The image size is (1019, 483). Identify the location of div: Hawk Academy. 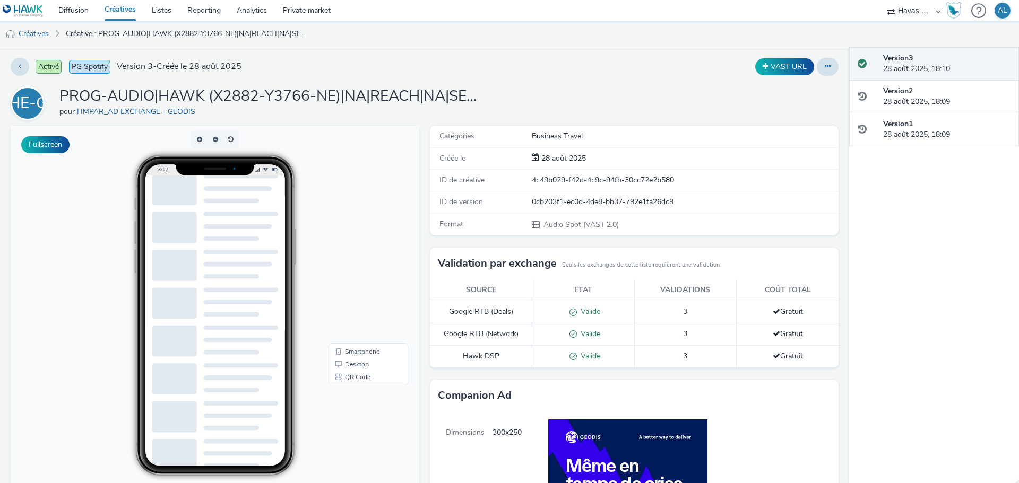
(954, 11).